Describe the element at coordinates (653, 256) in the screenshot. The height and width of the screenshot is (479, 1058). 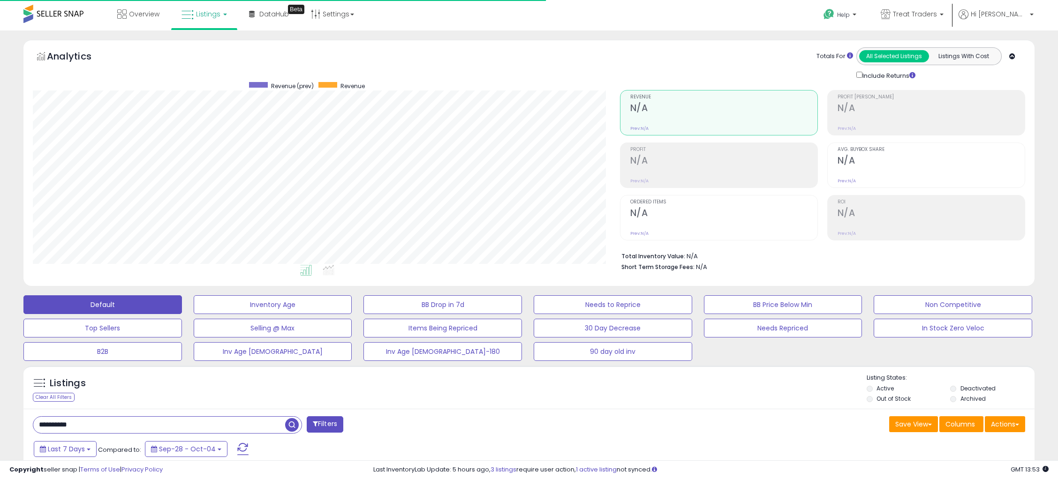
I see `b: Total Inventory Value:` at that location.